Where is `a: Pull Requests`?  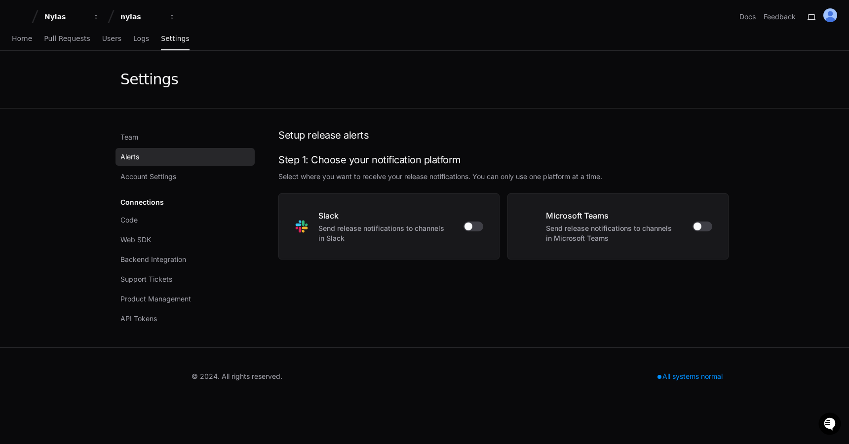
a: Pull Requests is located at coordinates (67, 39).